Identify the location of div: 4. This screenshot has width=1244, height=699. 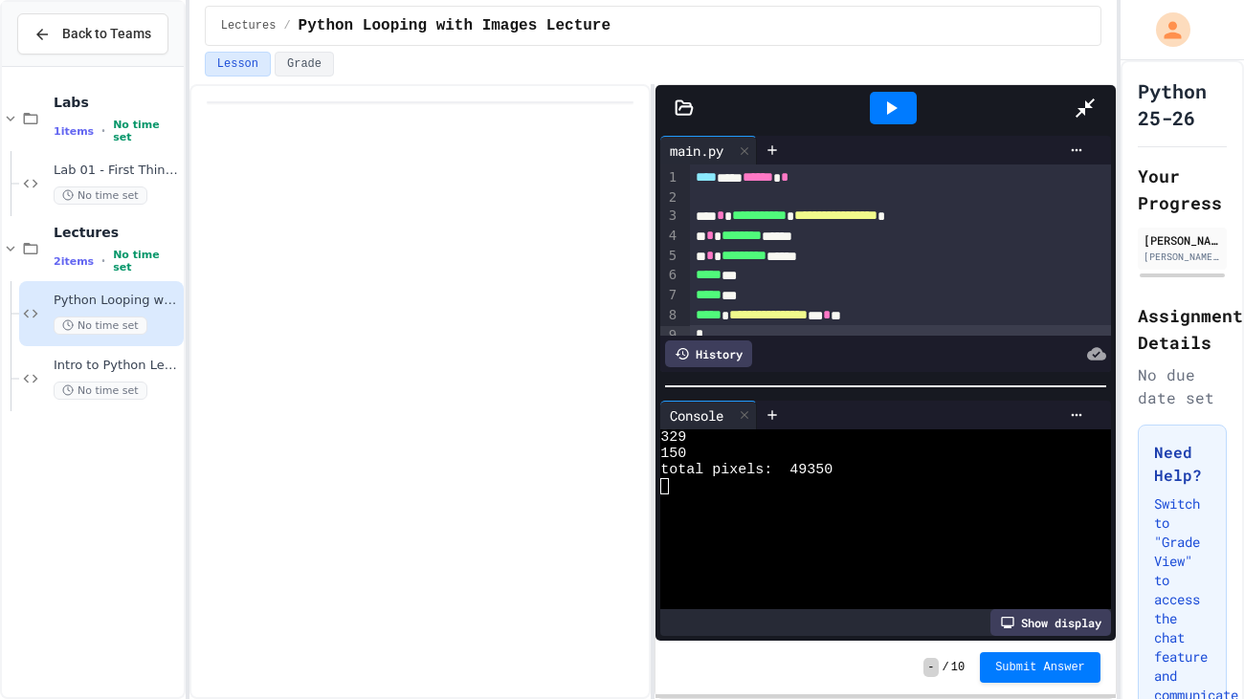
(670, 236).